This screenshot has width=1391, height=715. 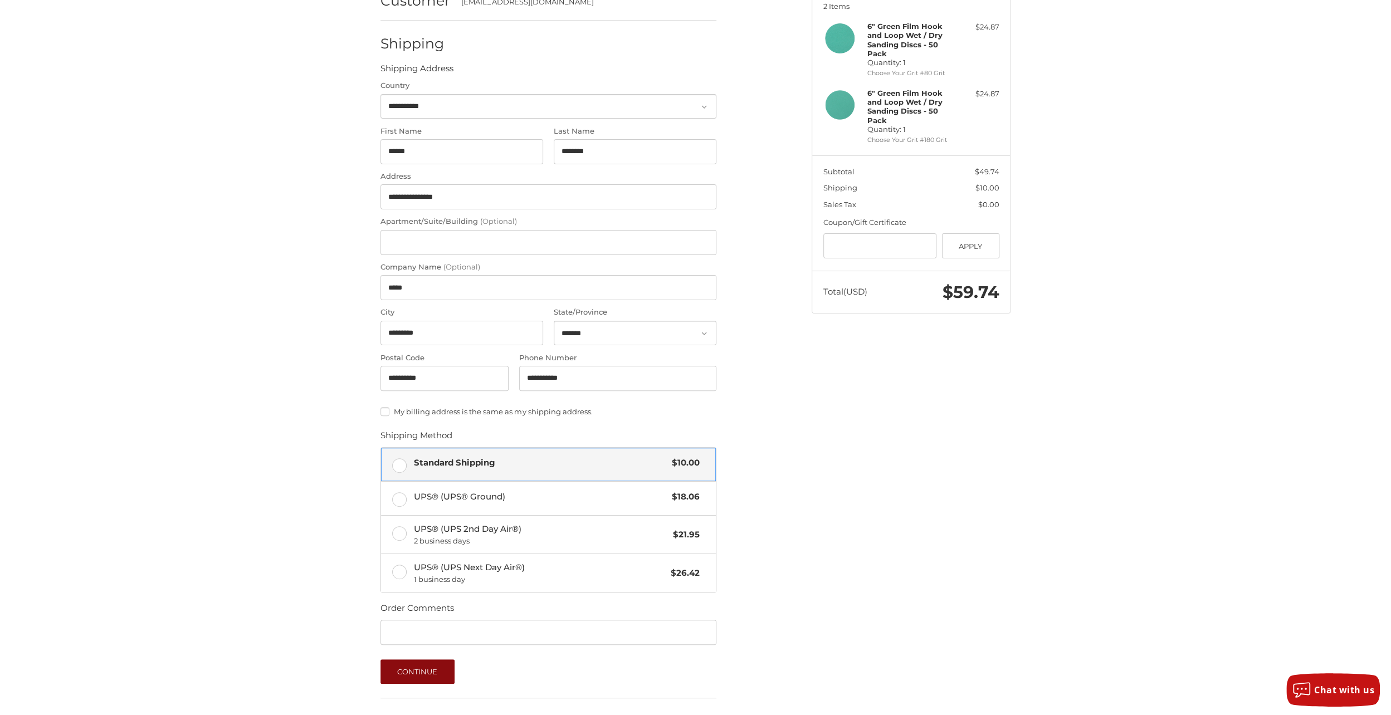 What do you see at coordinates (683, 497) in the screenshot?
I see `span: $18.06` at bounding box center [683, 497].